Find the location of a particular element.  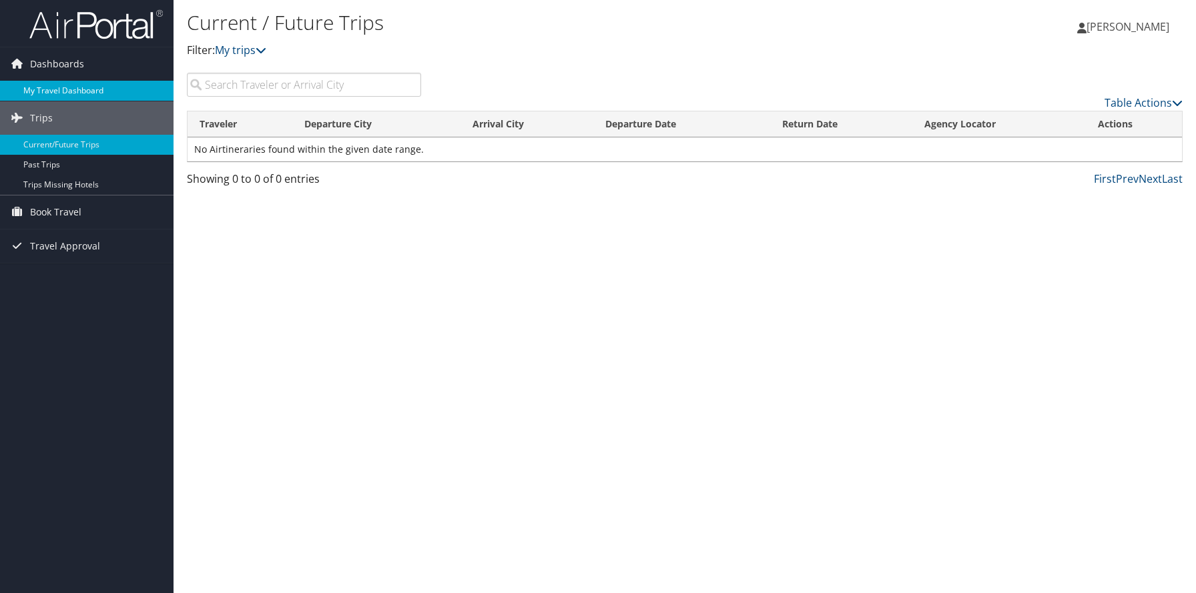

a: Last is located at coordinates (1171, 179).